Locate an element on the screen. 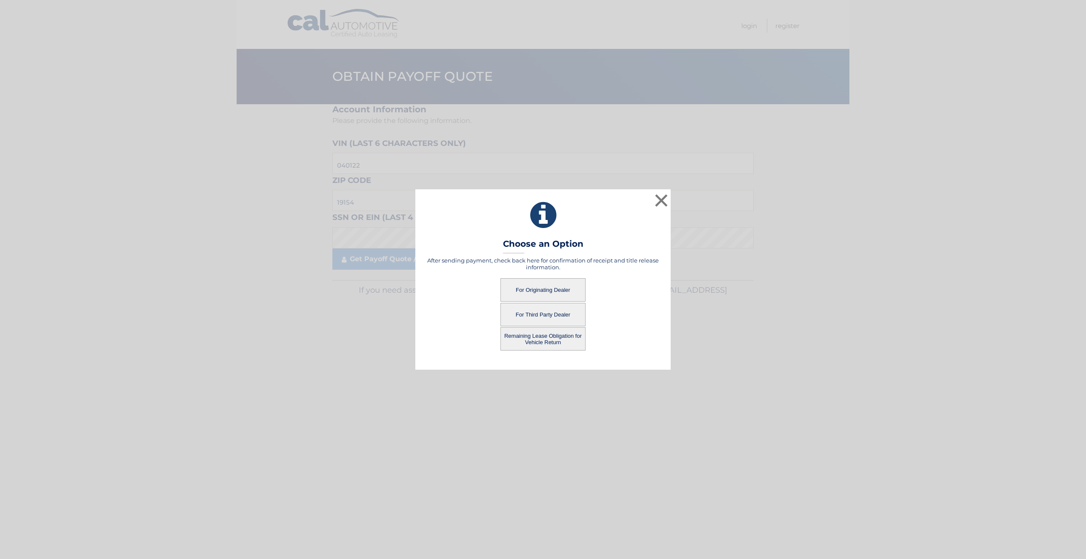 This screenshot has width=1086, height=559. button: Remaining Lease Obligation for Vehicle Return is located at coordinates (543, 339).